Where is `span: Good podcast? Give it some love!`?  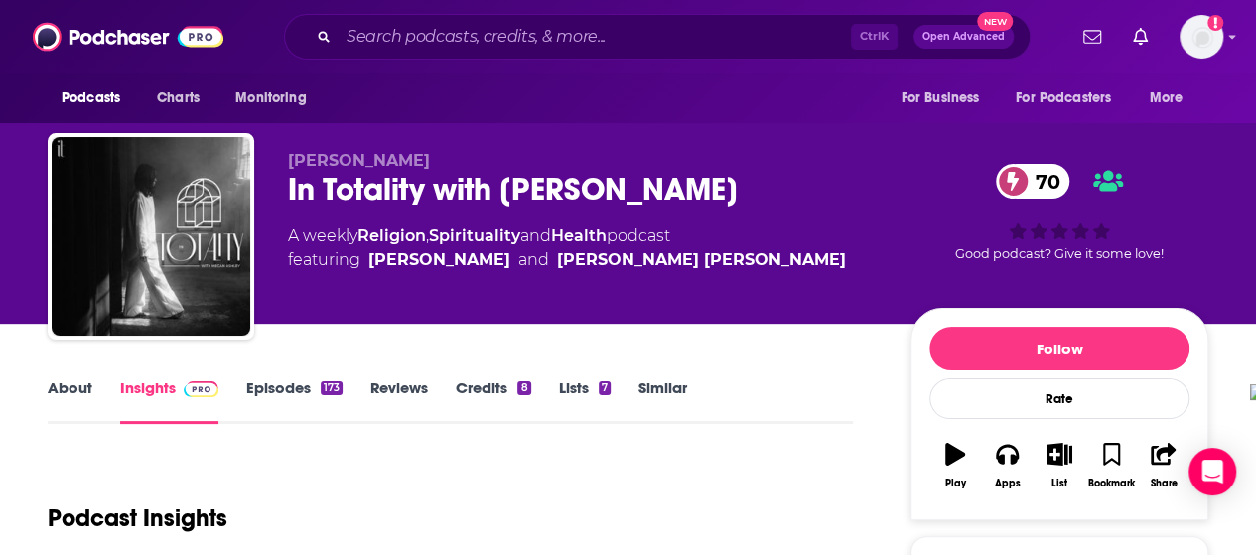 span: Good podcast? Give it some love! is located at coordinates (1059, 253).